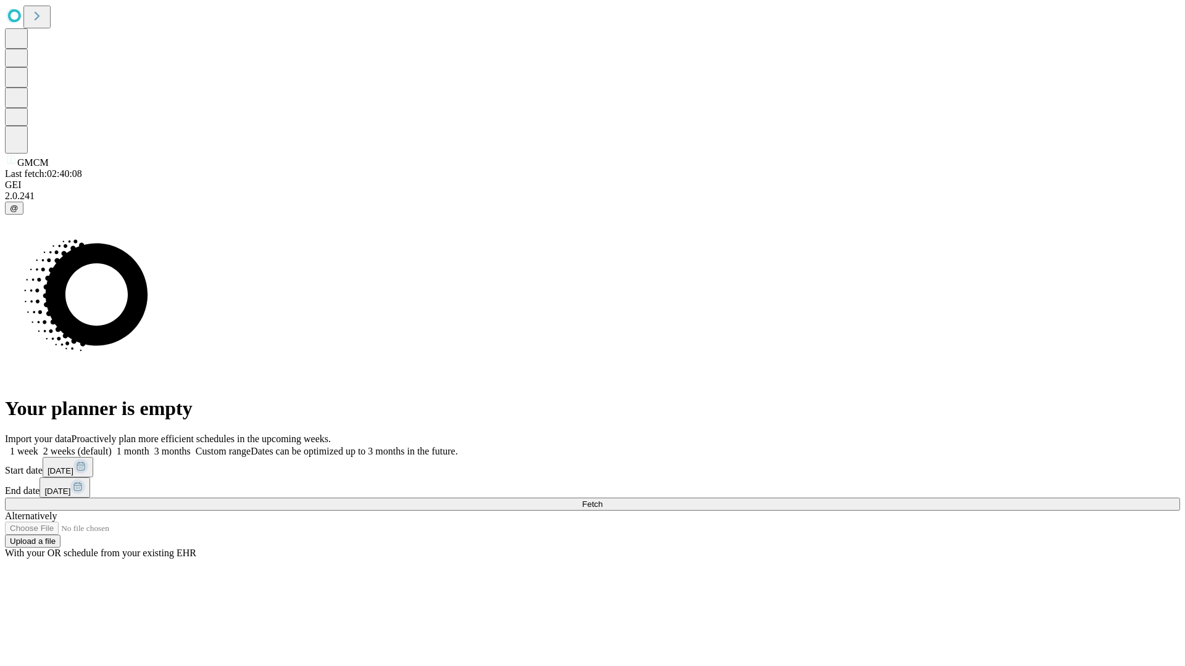 This screenshot has height=666, width=1185. Describe the element at coordinates (592, 487) in the screenshot. I see `div: End date` at that location.